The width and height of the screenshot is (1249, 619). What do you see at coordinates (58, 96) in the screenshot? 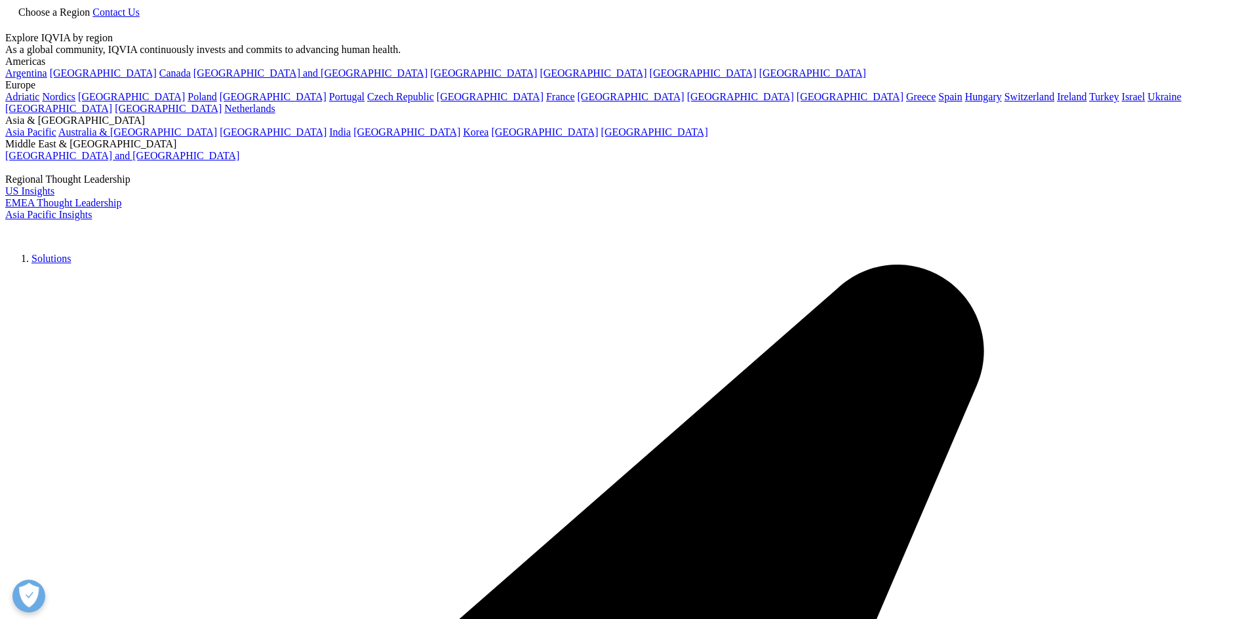
I see `a: Nordics` at bounding box center [58, 96].